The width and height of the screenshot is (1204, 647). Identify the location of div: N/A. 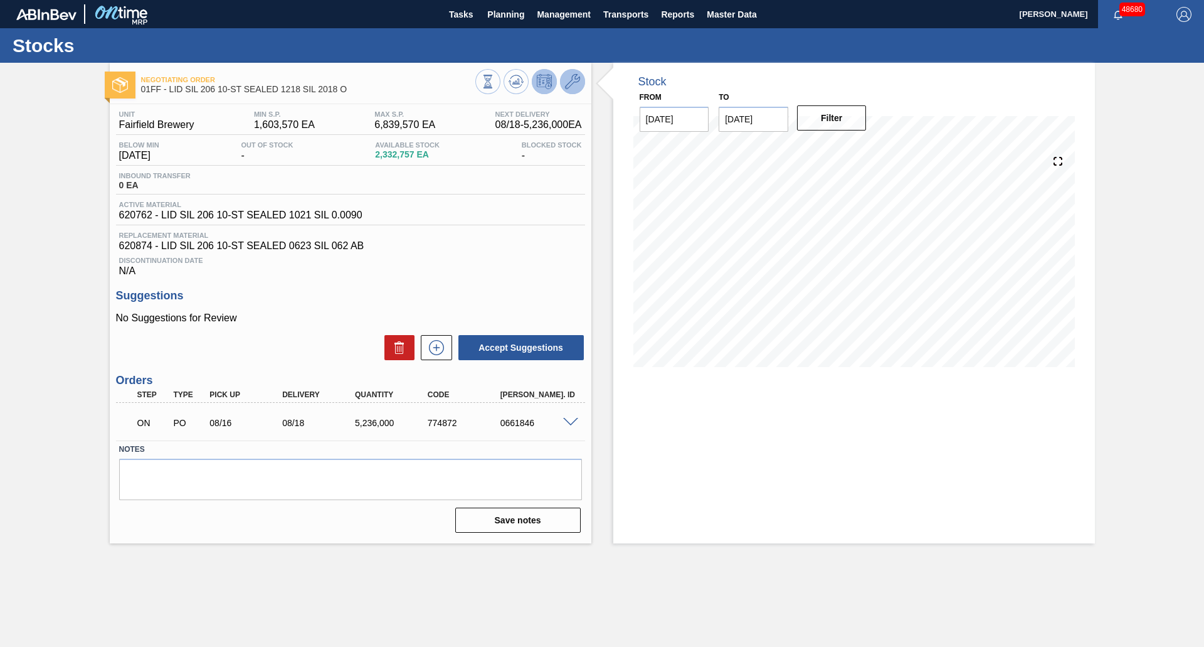
(351, 264).